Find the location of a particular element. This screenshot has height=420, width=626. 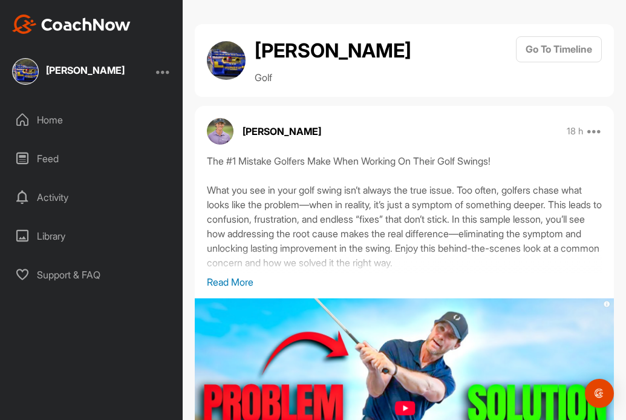

button: Go To Timeline is located at coordinates (559, 49).